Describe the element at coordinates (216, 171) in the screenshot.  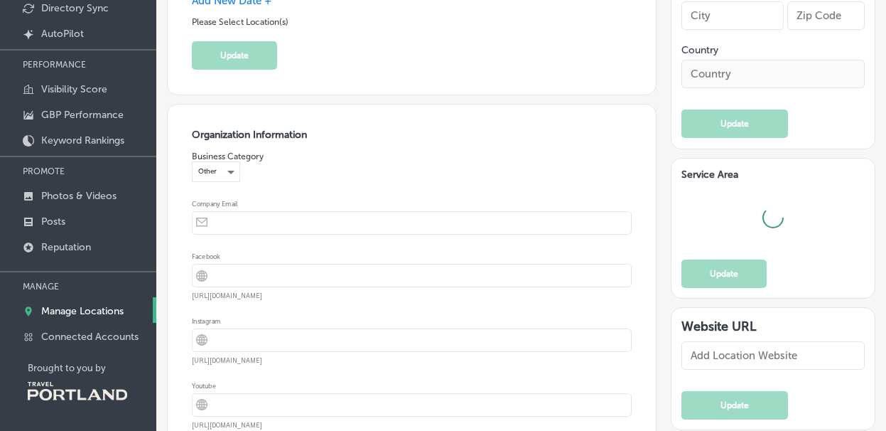
I see `div: Other` at that location.